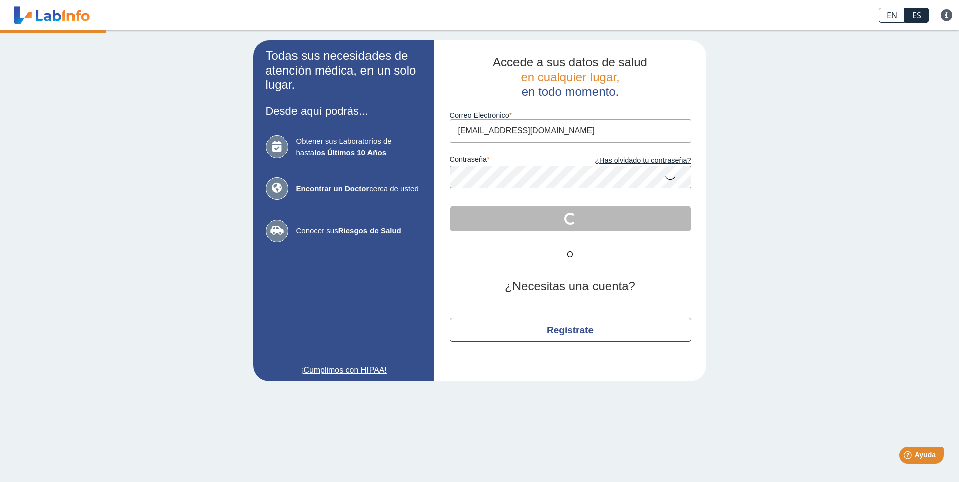 The image size is (959, 482). I want to click on h2: ¿Necesitas una cuenta?, so click(570, 286).